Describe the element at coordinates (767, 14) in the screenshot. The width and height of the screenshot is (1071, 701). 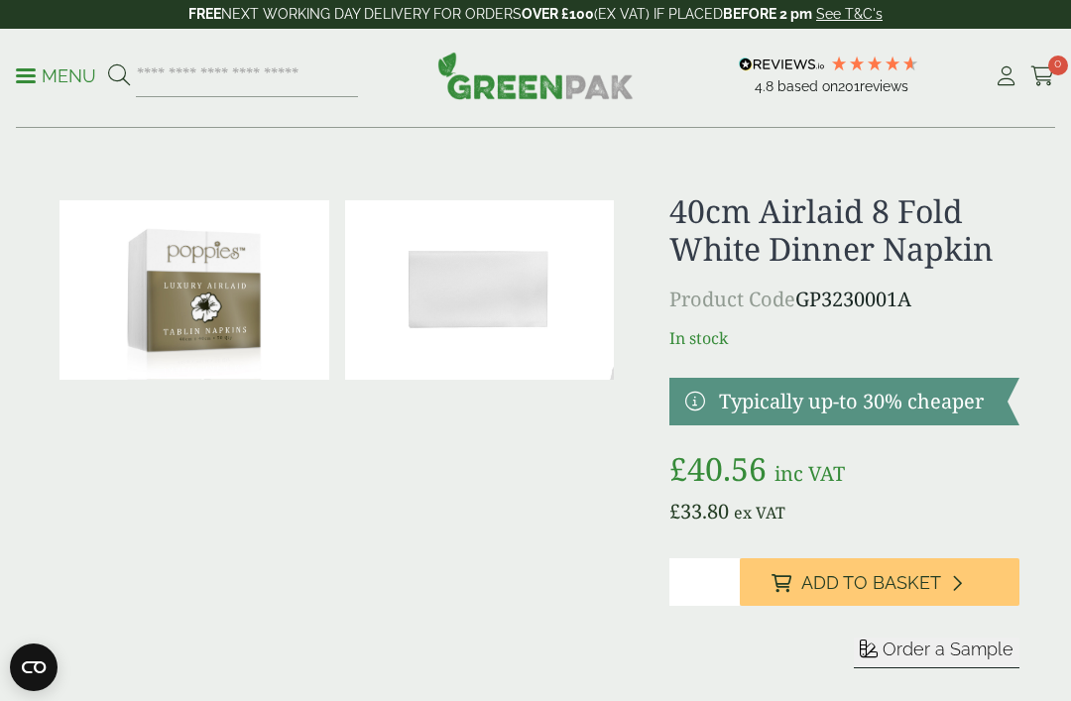
I see `strong: BEFORE 2 pm` at that location.